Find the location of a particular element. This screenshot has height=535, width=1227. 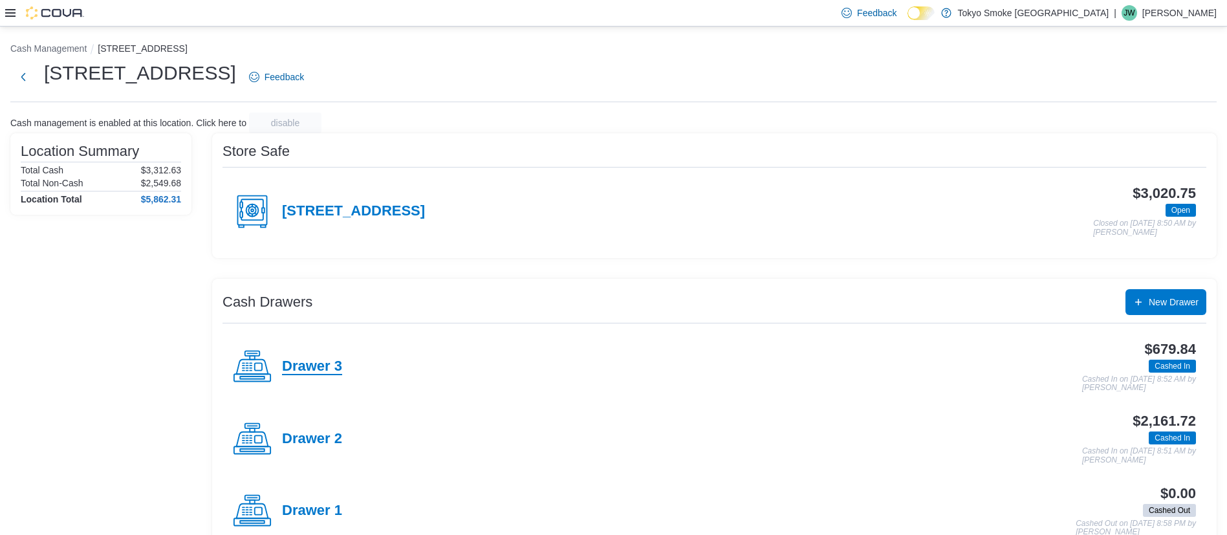

h3: $0.00 is located at coordinates (1178, 493).